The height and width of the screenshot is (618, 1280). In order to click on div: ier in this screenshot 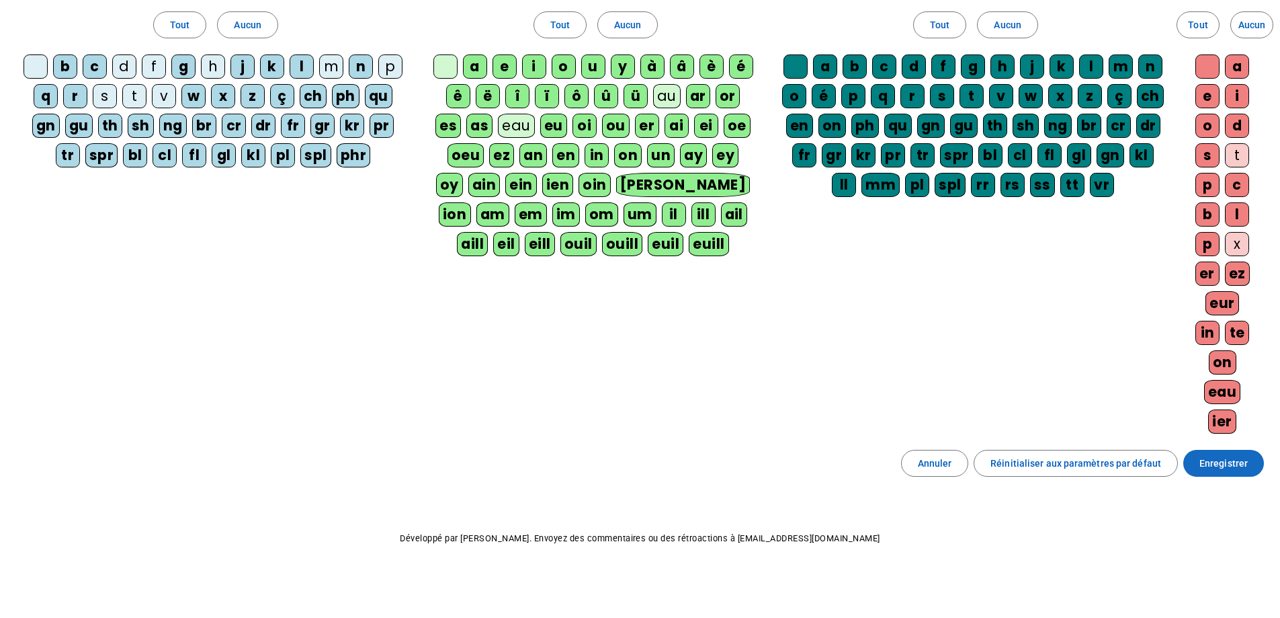, I will do `click(1223, 421)`.